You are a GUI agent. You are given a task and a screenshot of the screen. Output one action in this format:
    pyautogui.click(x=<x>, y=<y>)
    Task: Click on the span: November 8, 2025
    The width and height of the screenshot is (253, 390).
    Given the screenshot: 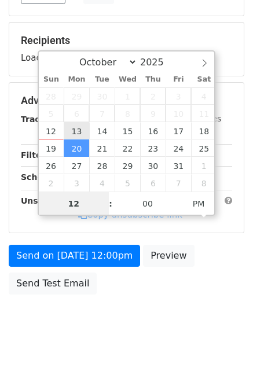 What is the action you would take?
    pyautogui.click(x=204, y=183)
    